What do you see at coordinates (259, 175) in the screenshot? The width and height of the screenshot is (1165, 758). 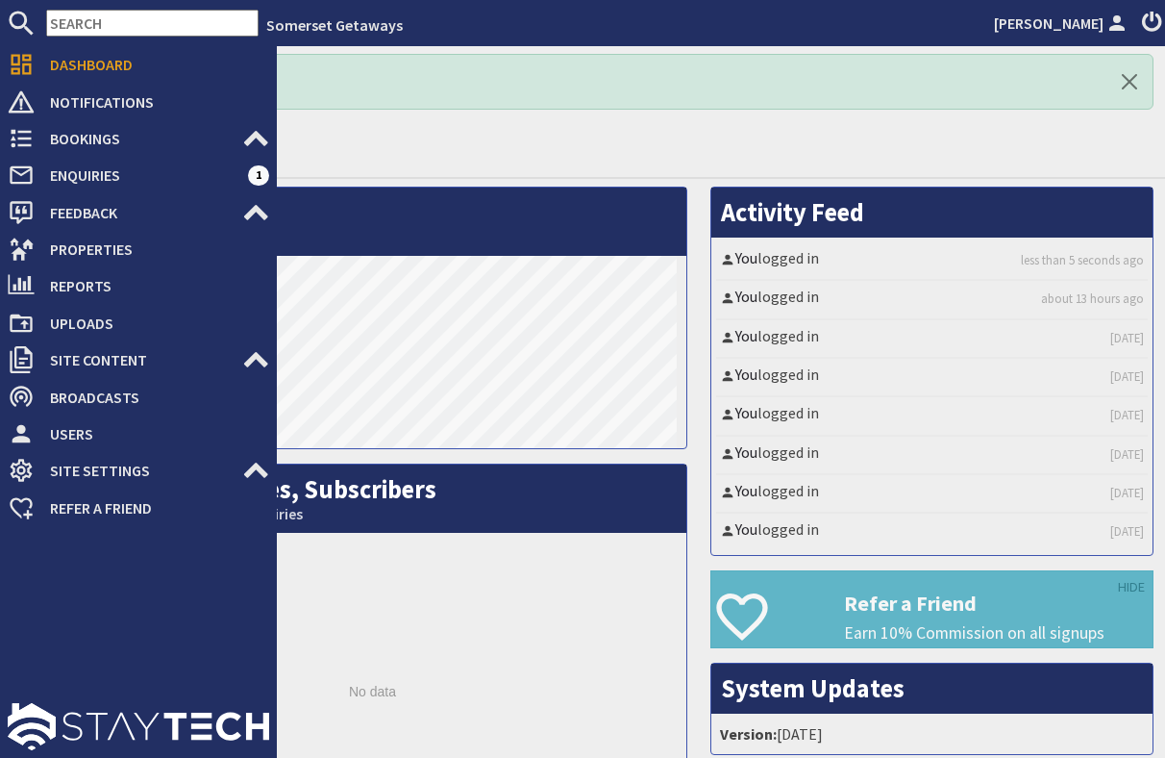 I see `span: 1` at bounding box center [259, 175].